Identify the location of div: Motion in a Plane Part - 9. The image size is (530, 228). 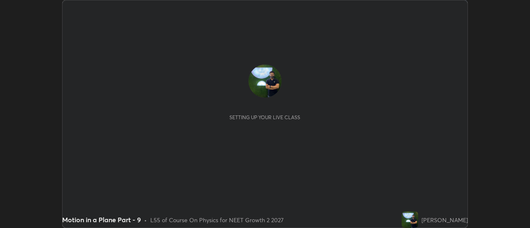
(101, 220).